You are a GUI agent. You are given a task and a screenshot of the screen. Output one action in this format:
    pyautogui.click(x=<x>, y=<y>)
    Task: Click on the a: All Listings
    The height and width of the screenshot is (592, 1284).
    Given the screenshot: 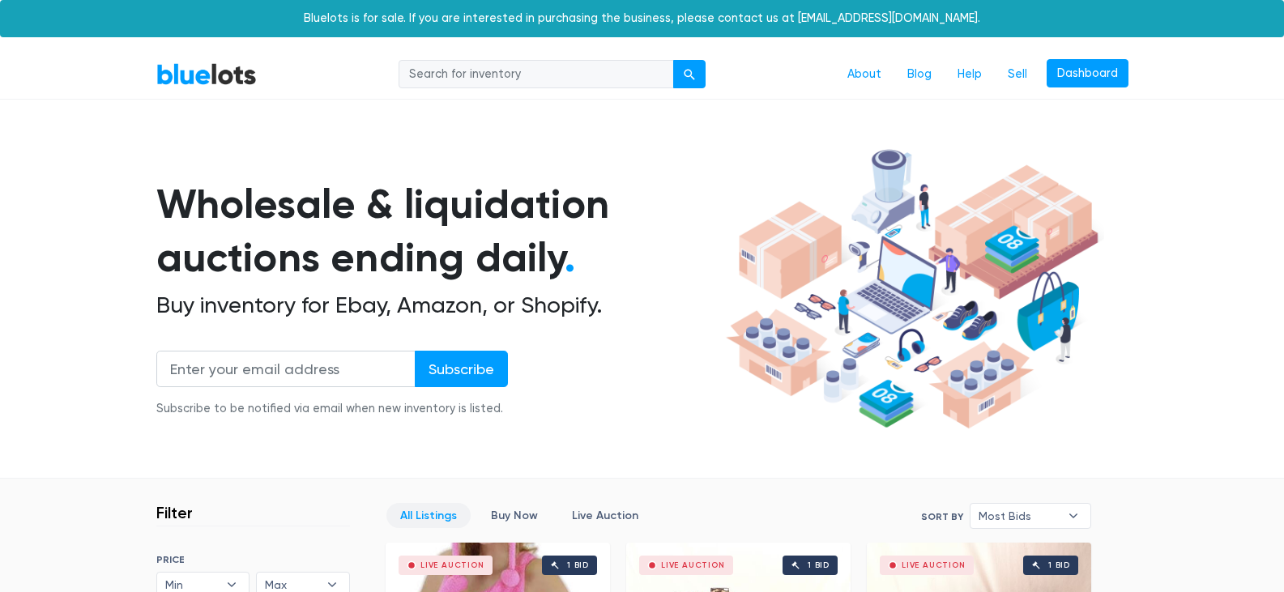 What is the action you would take?
    pyautogui.click(x=429, y=515)
    